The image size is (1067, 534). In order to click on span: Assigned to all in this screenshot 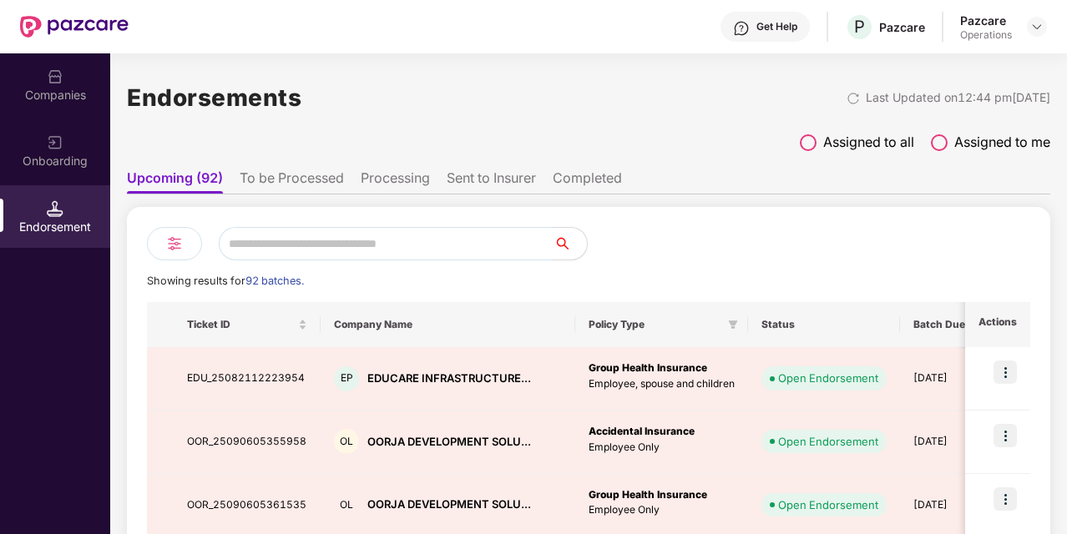, I will do `click(868, 142)`.